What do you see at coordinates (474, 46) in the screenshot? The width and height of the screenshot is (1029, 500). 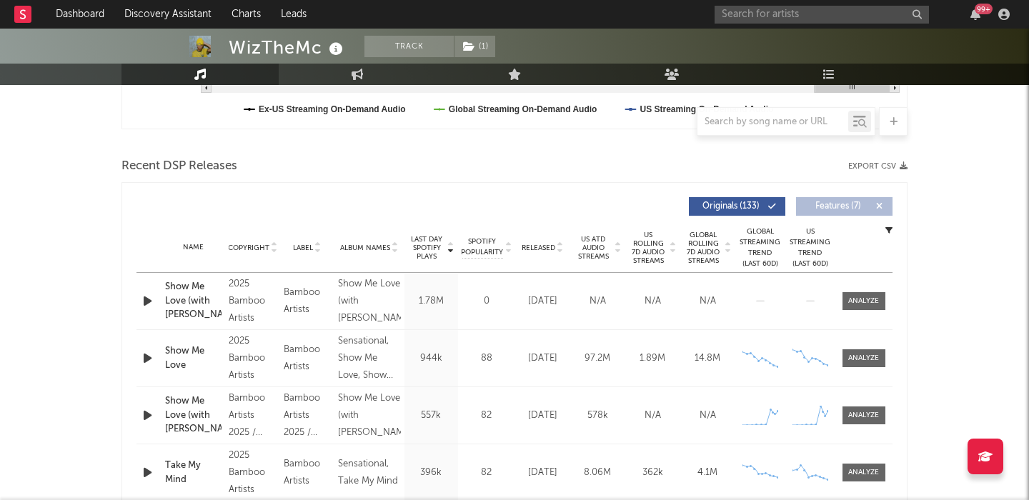 I see `button: (1)` at bounding box center [474, 46].